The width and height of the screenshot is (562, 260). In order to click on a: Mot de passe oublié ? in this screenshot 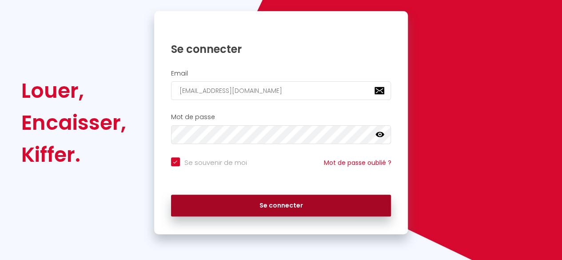, I will do `click(357, 163)`.